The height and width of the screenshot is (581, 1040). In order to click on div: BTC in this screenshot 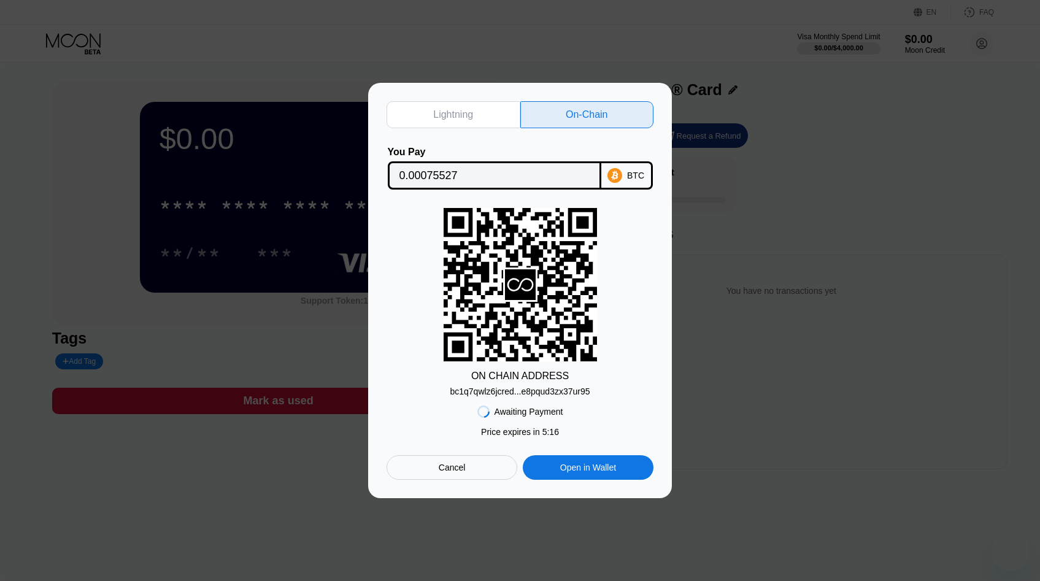, I will do `click(636, 175)`.